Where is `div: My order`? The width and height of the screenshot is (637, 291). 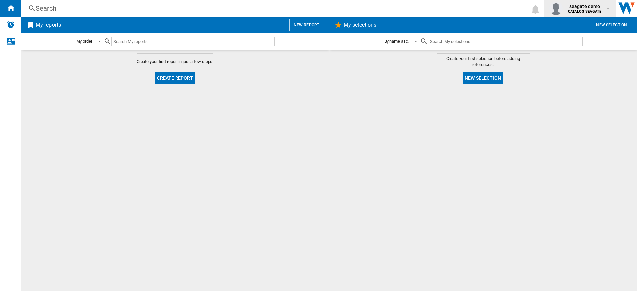 div: My order is located at coordinates (84, 41).